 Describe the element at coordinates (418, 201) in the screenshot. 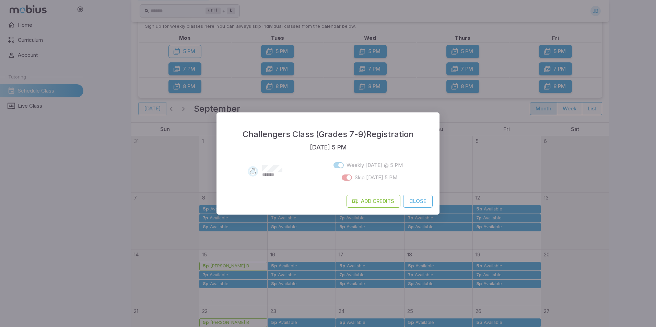

I see `button: Close` at that location.